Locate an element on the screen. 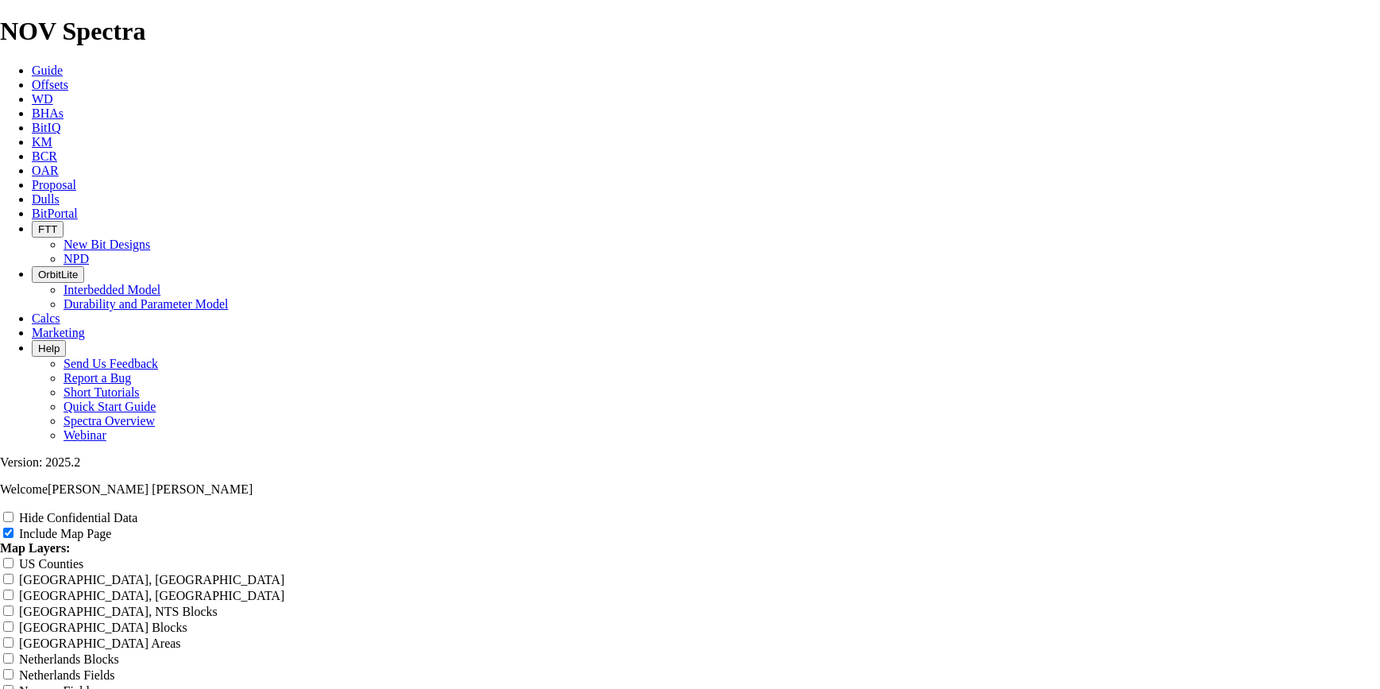 The height and width of the screenshot is (689, 1380). span: BitPortal is located at coordinates (55, 213).